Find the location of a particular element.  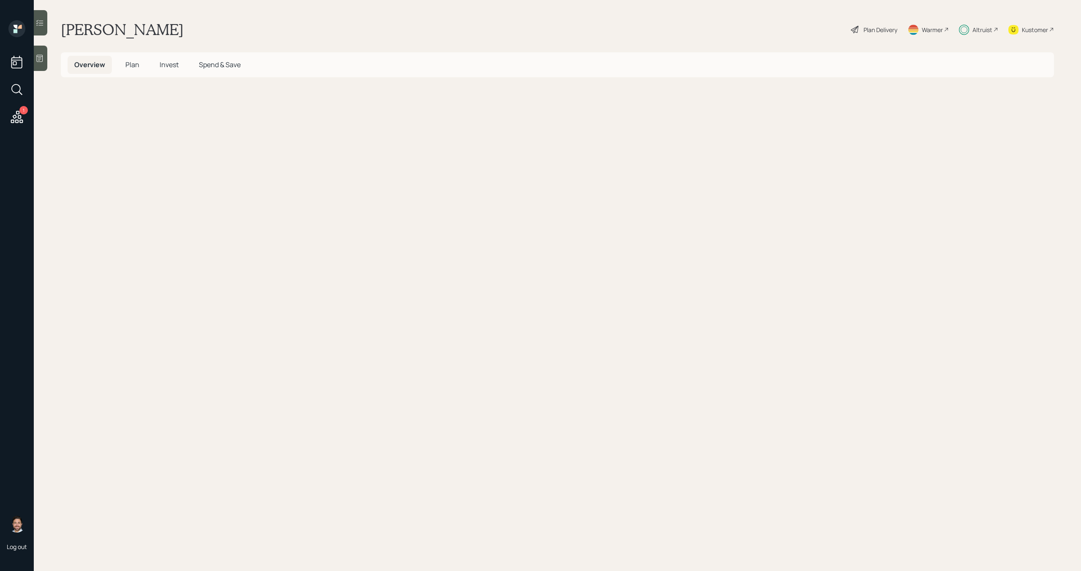

div: Altruist is located at coordinates (982, 30).